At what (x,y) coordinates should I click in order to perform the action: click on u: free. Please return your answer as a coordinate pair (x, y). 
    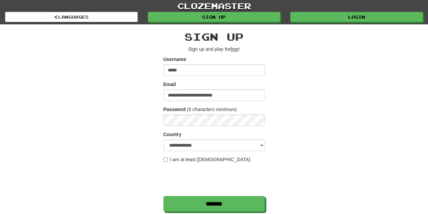
    Looking at the image, I should click on (235, 49).